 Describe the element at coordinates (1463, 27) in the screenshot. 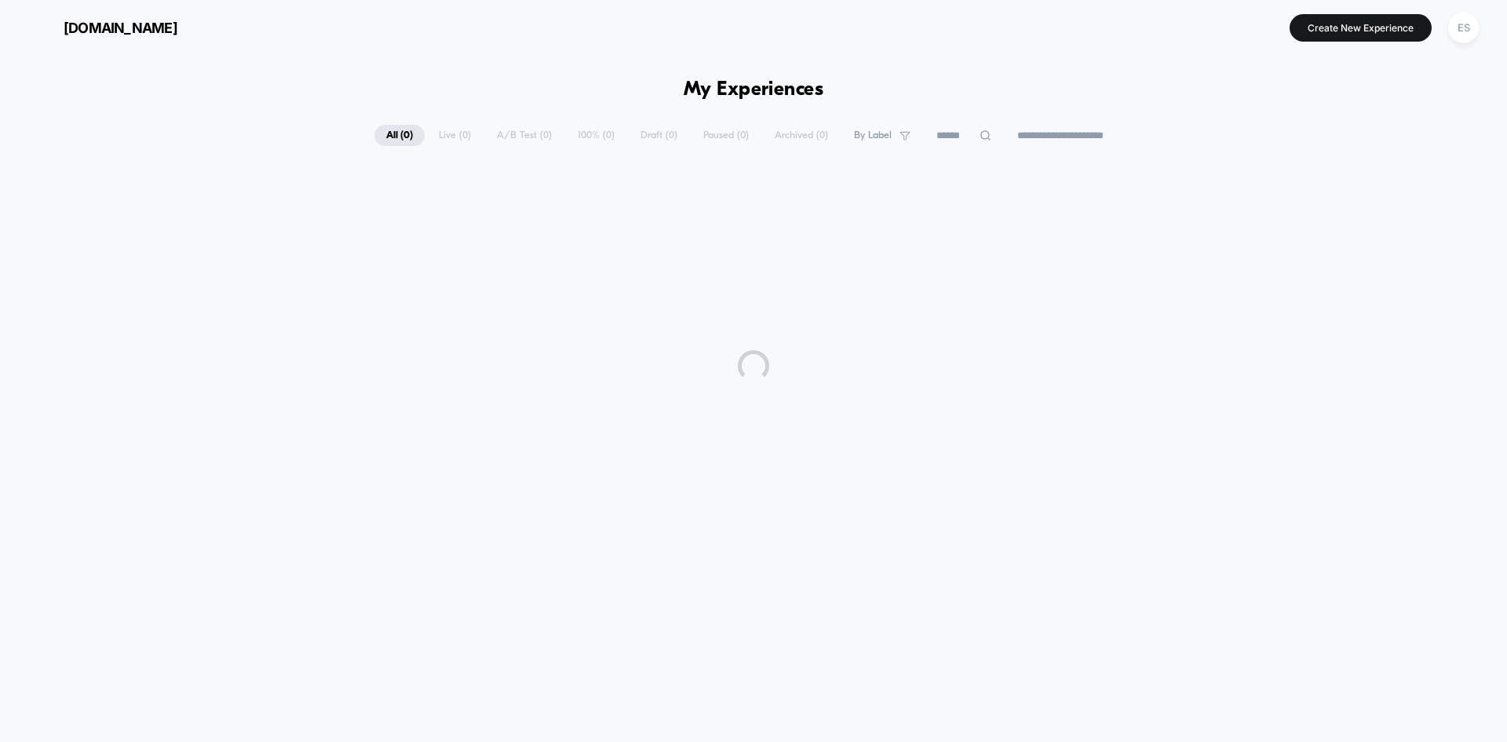

I see `div: ES` at that location.